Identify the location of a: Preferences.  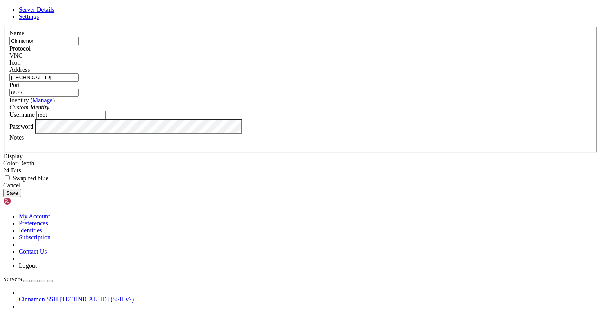
(33, 223).